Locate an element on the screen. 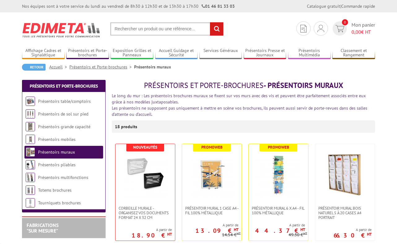 This screenshot has height=244, width=397. a: FABRICATIONS"Sur Mesure" is located at coordinates (42, 228).